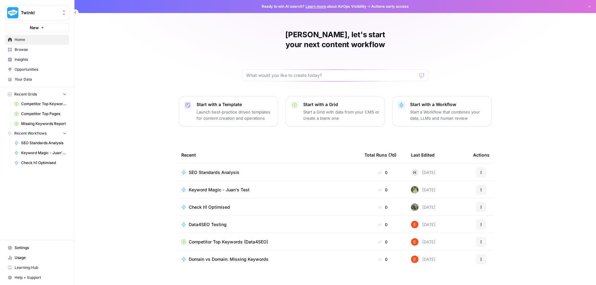 Image resolution: width=596 pixels, height=285 pixels. What do you see at coordinates (40, 268) in the screenshot?
I see `span: Learning Hub` at bounding box center [40, 268].